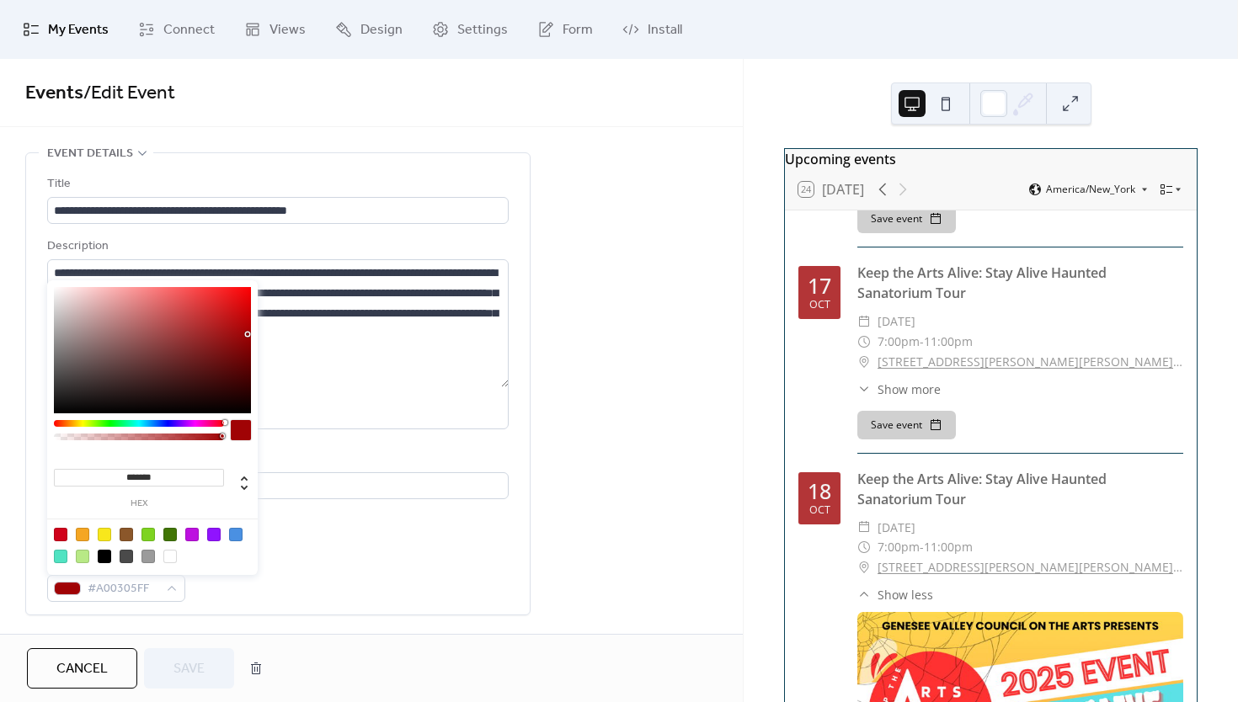  What do you see at coordinates (104, 557) in the screenshot?
I see `div: #000000` at bounding box center [104, 557].